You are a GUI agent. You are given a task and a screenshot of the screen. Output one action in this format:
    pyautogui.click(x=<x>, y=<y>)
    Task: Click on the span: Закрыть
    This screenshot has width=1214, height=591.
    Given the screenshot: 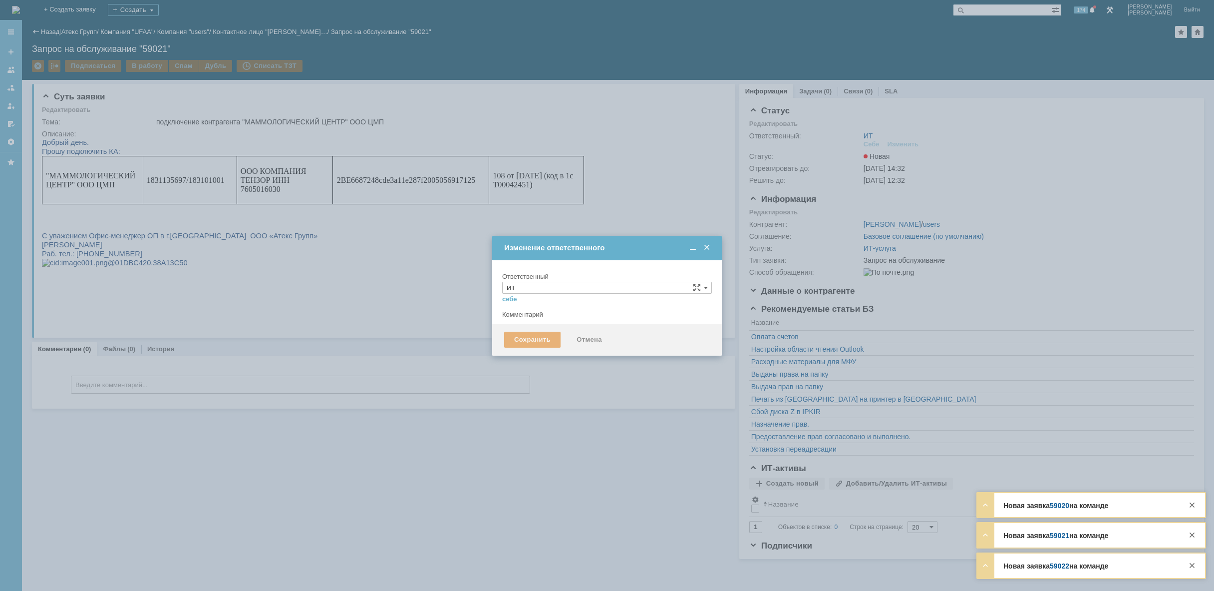 What is the action you would take?
    pyautogui.click(x=707, y=248)
    